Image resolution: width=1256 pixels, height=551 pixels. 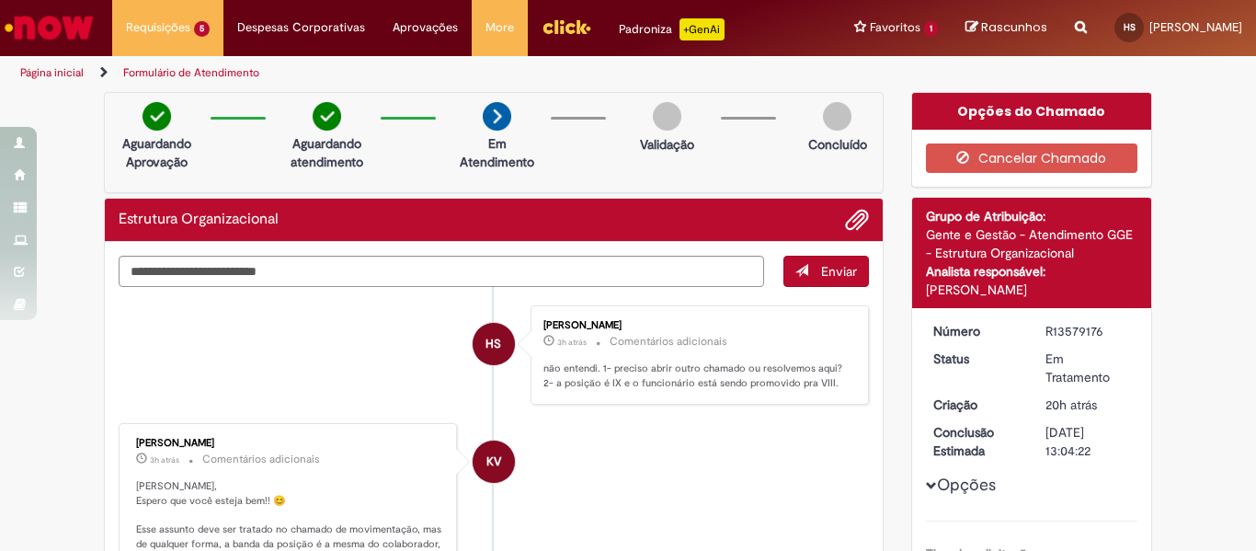 What do you see at coordinates (667, 144) in the screenshot?
I see `p: Validação` at bounding box center [667, 144].